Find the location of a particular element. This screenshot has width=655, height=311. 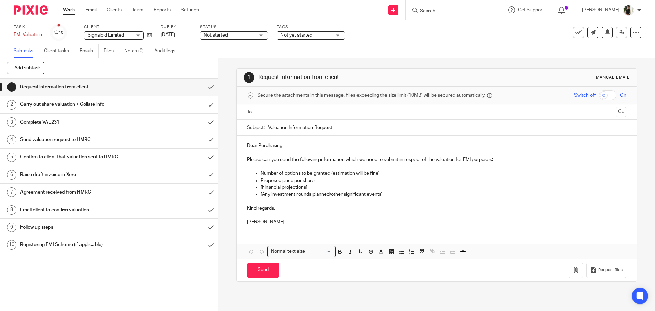

label: Status is located at coordinates (234, 27).